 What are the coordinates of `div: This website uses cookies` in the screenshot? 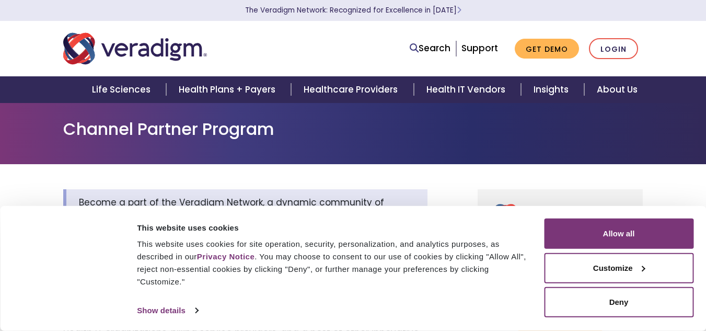 It's located at (335, 227).